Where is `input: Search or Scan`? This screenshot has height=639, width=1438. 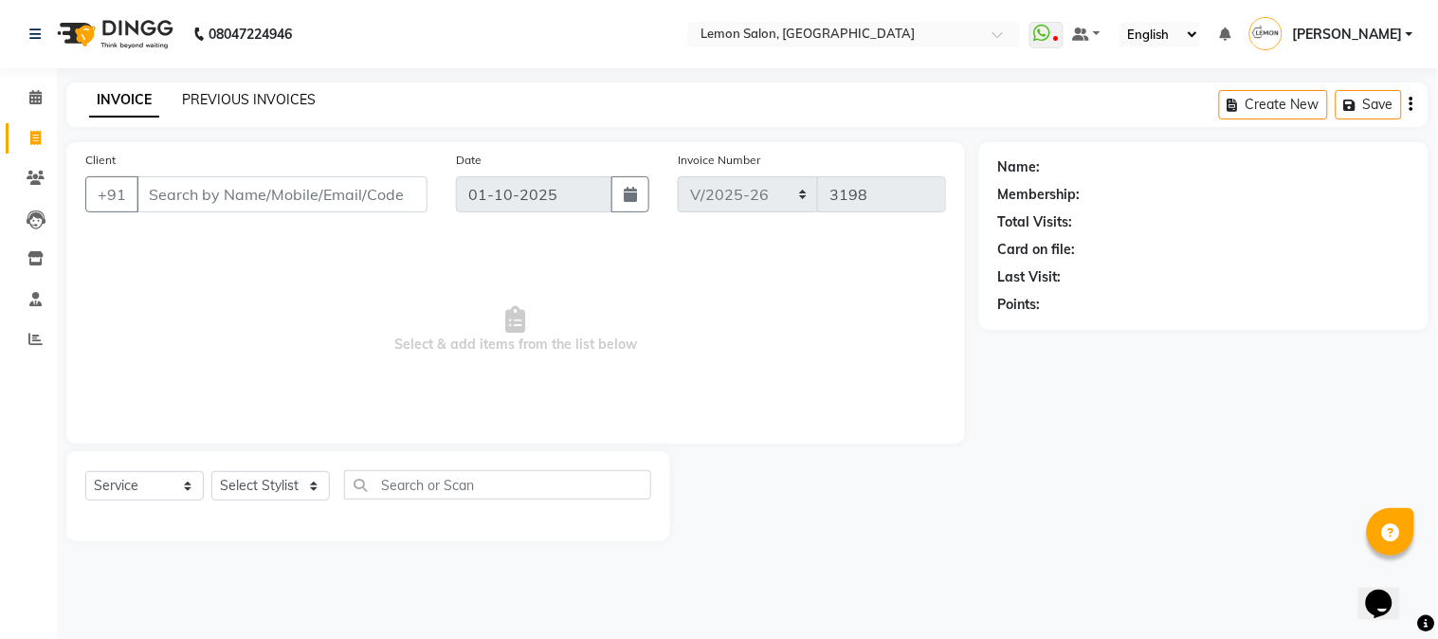 input: Search or Scan is located at coordinates (498, 484).